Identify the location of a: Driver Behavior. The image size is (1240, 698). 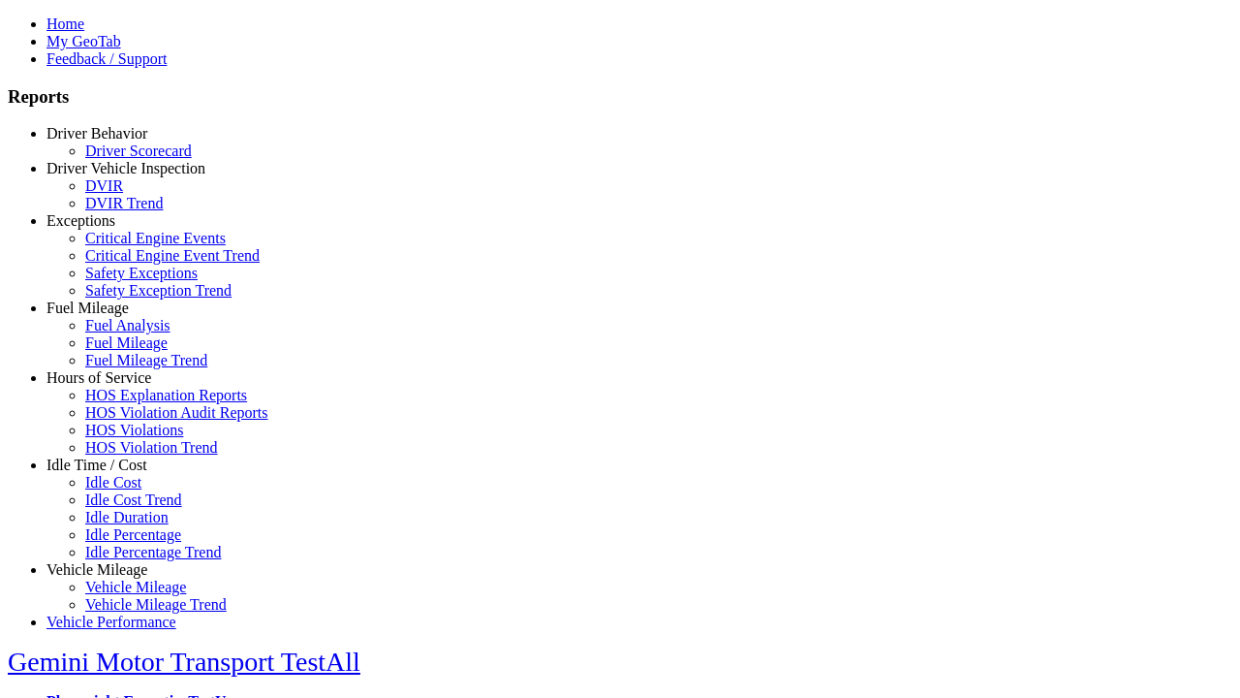
(97, 133).